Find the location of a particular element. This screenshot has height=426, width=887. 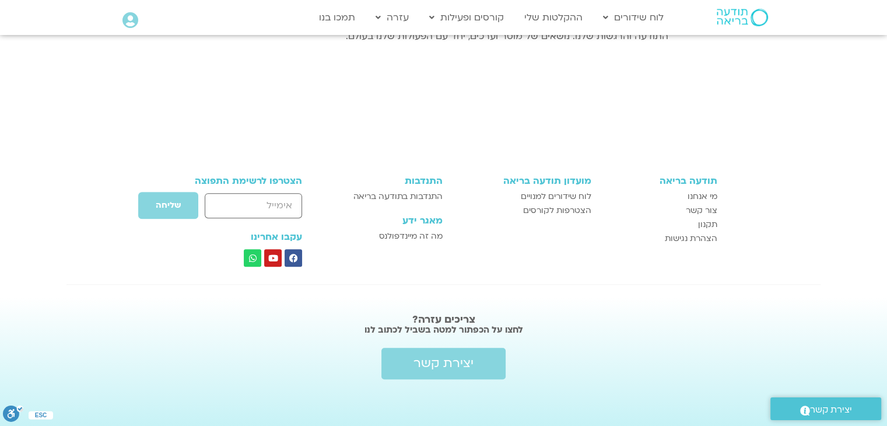

span: מה זה מיינדפולנס is located at coordinates (411, 236).